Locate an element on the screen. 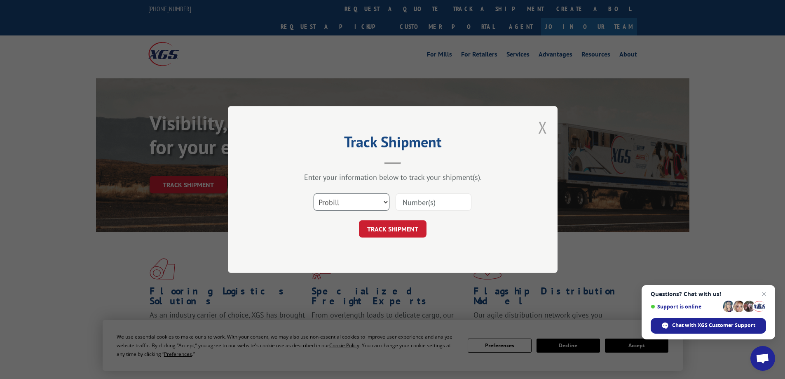 This screenshot has width=785, height=379. span: Questions? Chat with us! is located at coordinates (708, 294).